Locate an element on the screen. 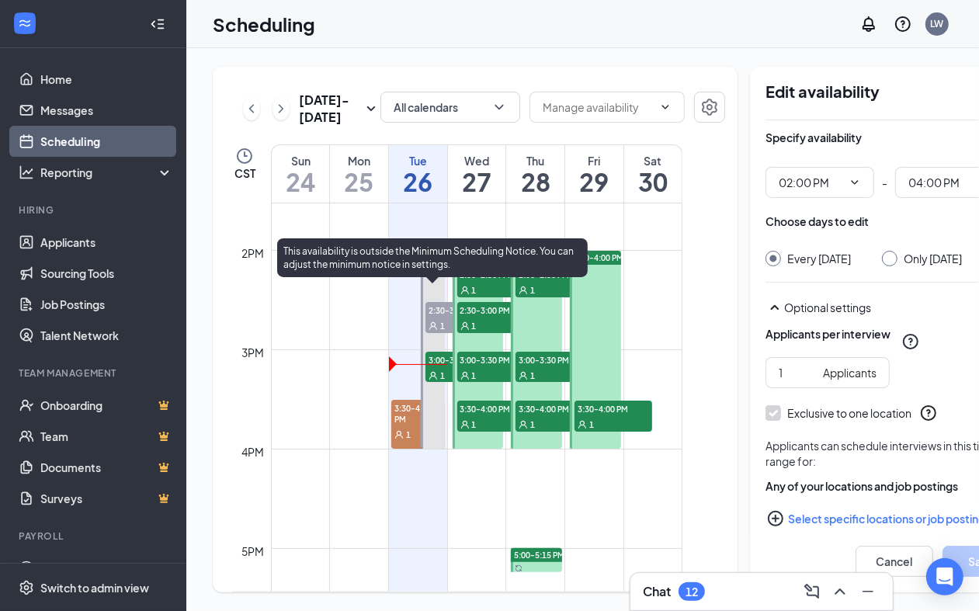  svg: Collapse is located at coordinates (158, 24).